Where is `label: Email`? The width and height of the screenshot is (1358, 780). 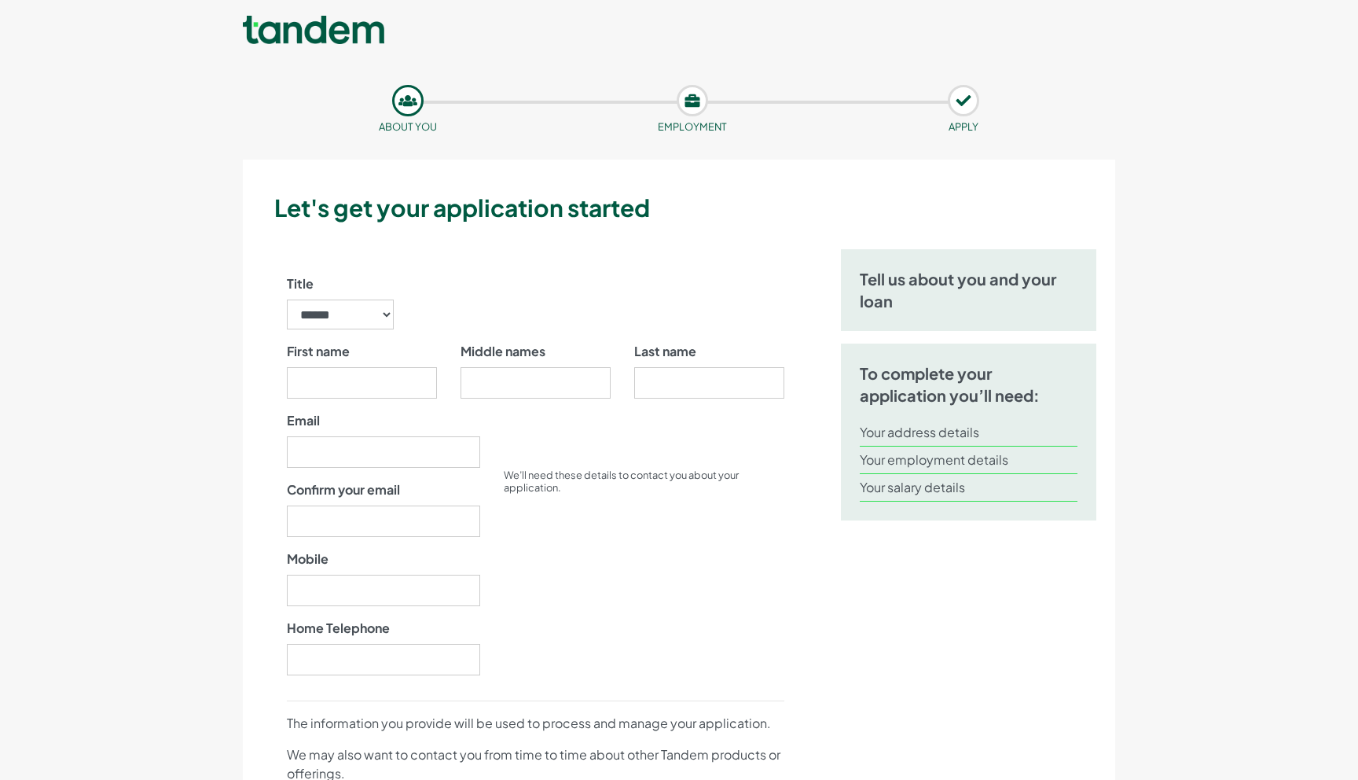 label: Email is located at coordinates (303, 421).